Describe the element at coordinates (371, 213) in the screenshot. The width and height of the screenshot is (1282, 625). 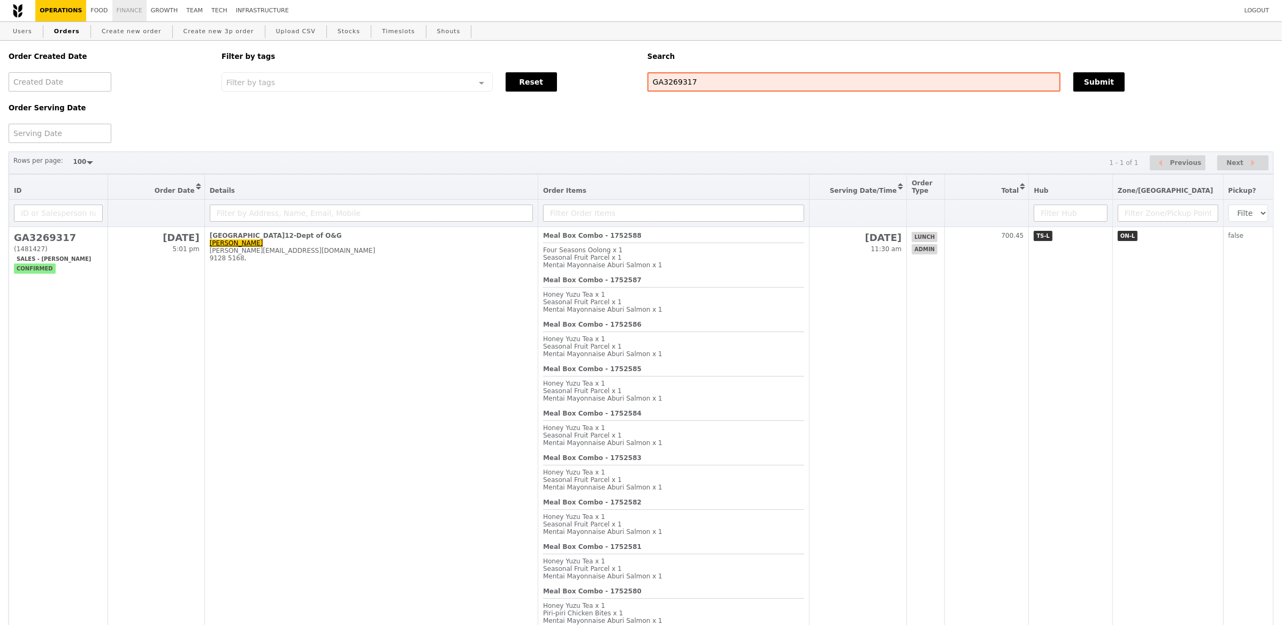
I see `input: Filter by Address, Name, Email, Mobile` at that location.